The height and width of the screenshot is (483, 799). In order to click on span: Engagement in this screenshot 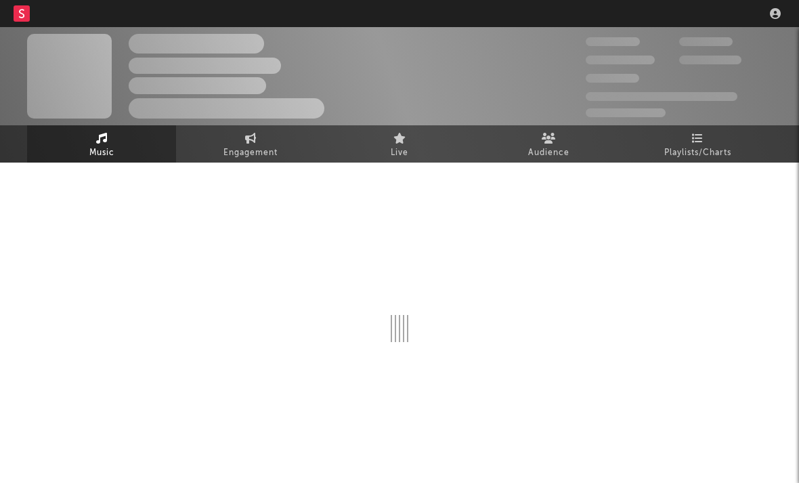, I will do `click(251, 153)`.